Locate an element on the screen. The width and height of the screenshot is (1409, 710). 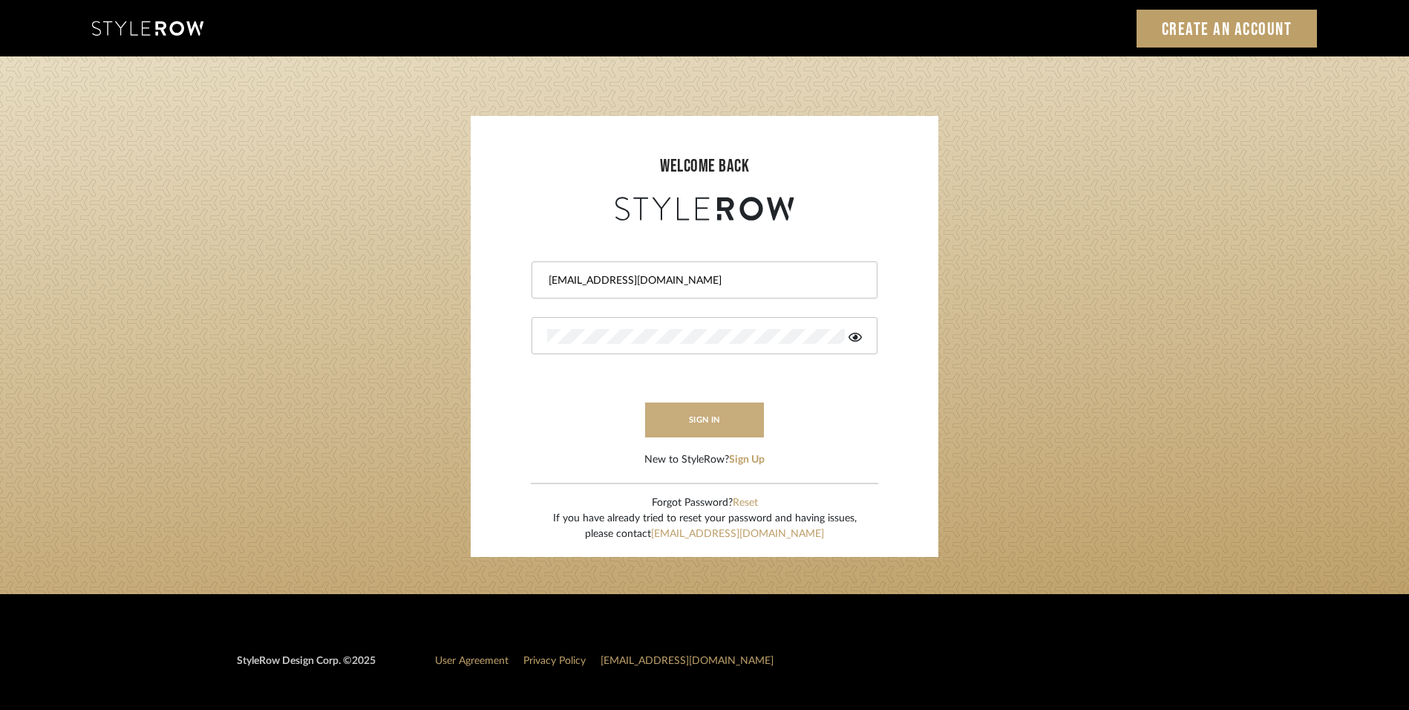
div: welcome back is located at coordinates (704, 166).